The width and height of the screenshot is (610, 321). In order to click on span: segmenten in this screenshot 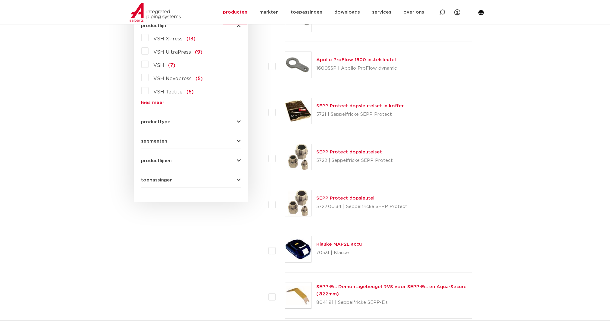, I will do `click(154, 141)`.